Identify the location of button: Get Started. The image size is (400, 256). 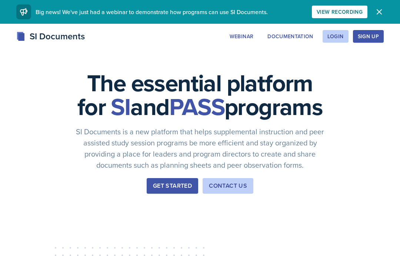
(172, 186).